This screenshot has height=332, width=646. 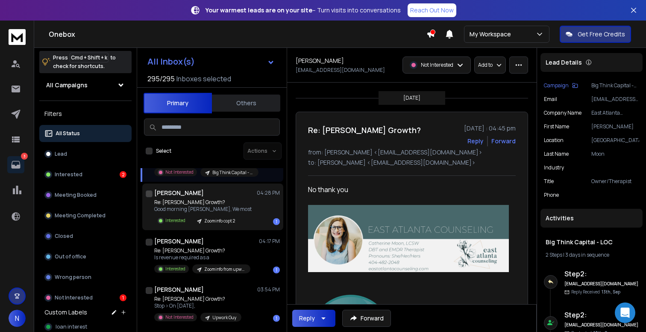 What do you see at coordinates (204, 79) in the screenshot?
I see `h3: Inboxes selected` at bounding box center [204, 79].